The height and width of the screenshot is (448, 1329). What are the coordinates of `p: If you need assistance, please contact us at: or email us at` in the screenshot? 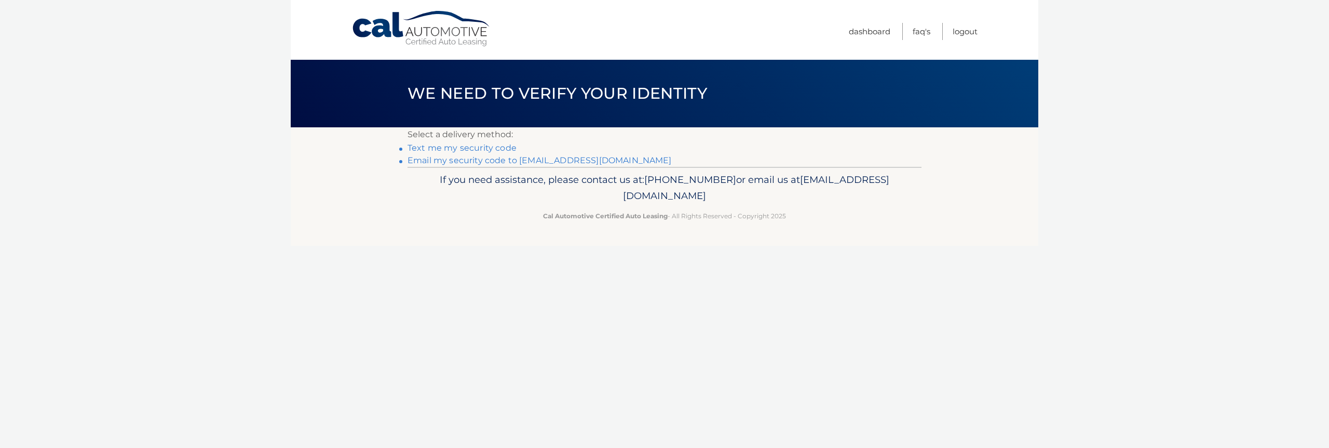 It's located at (665, 188).